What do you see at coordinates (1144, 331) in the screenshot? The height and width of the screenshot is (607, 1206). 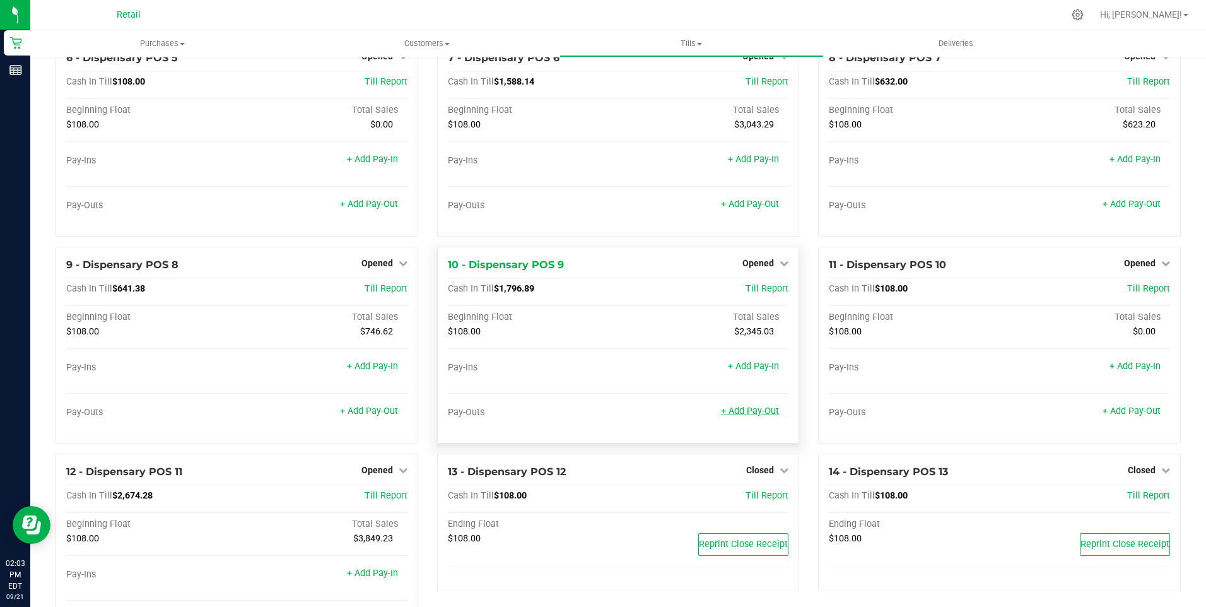 I see `span: $0.00` at bounding box center [1144, 331].